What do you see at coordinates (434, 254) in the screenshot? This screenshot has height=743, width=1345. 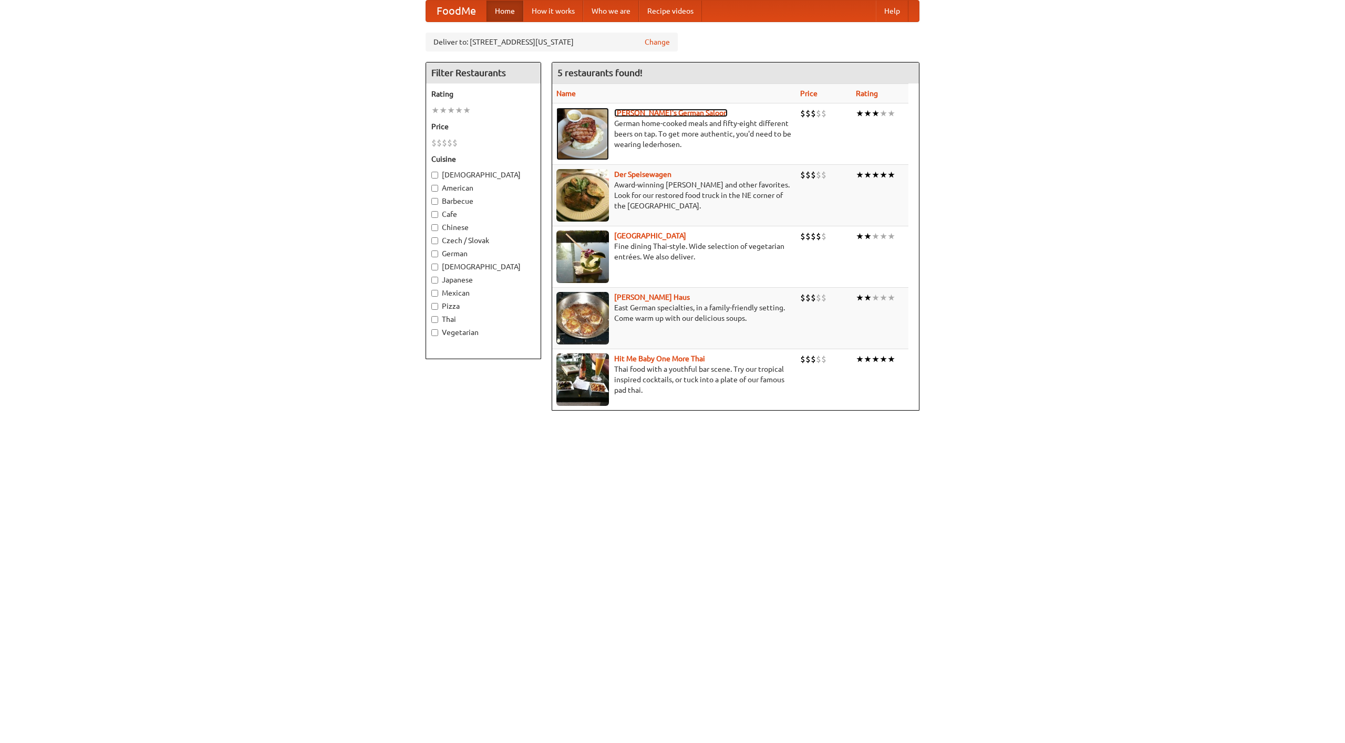 I see `input: German` at bounding box center [434, 254].